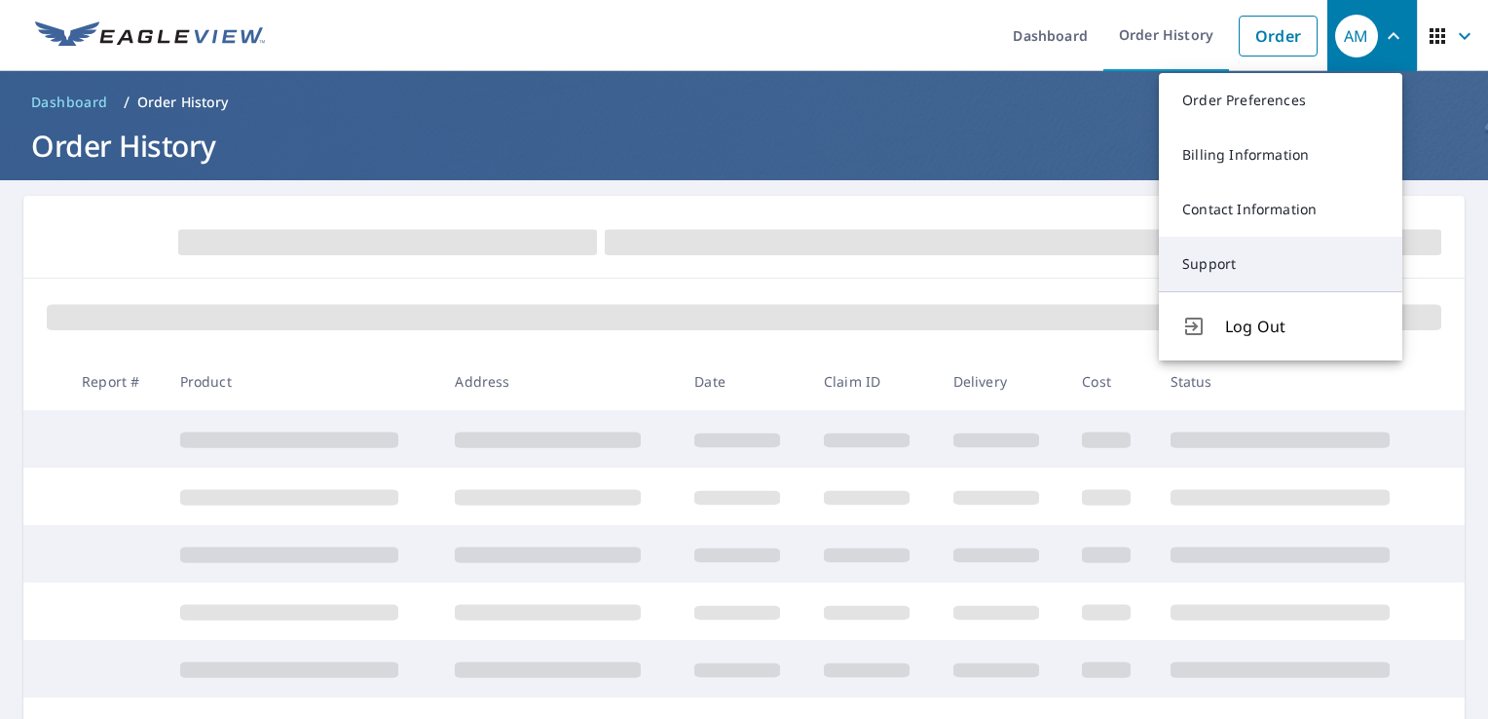 This screenshot has height=719, width=1488. Describe the element at coordinates (1002, 381) in the screenshot. I see `th: Delivery` at that location.